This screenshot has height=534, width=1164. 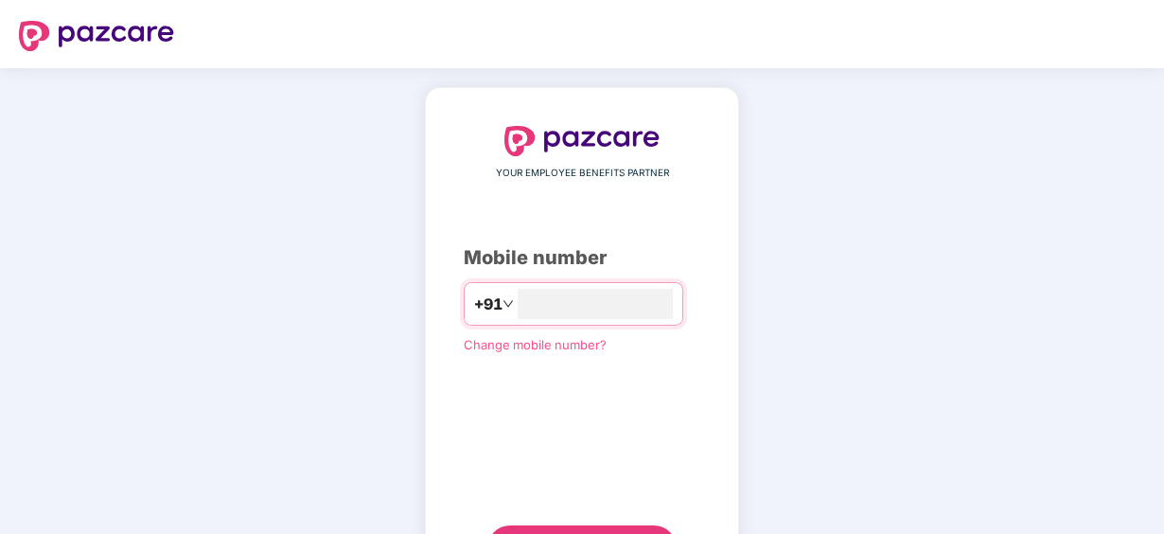 I want to click on span: YOUR EMPLOYEE BENEFITS PARTNER, so click(x=582, y=173).